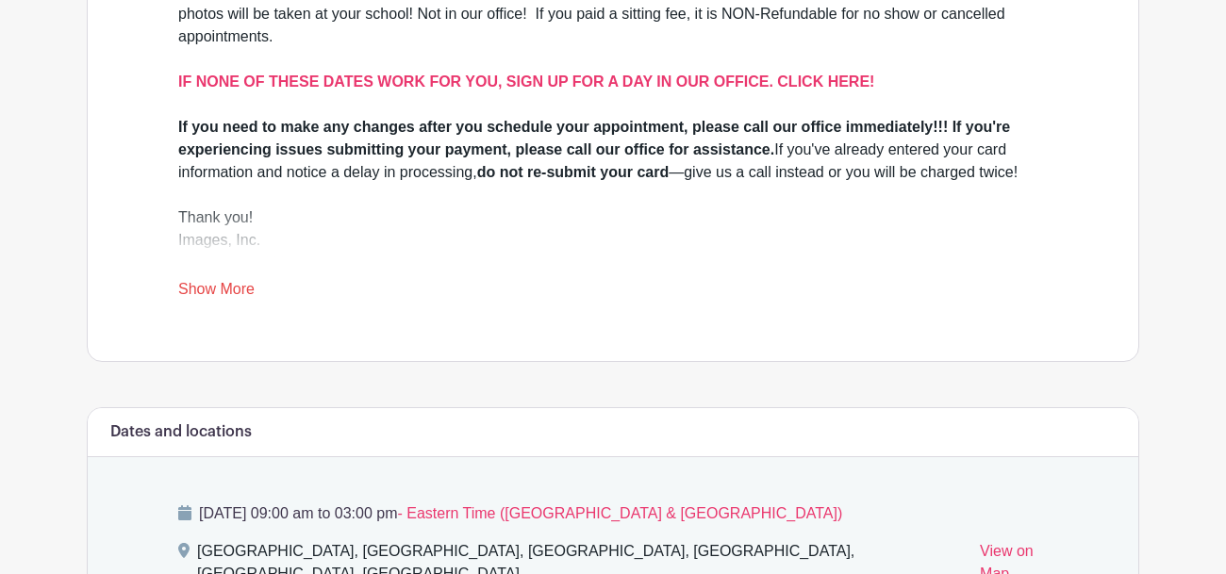 The width and height of the screenshot is (1226, 574). I want to click on h6: Dates and locations, so click(181, 432).